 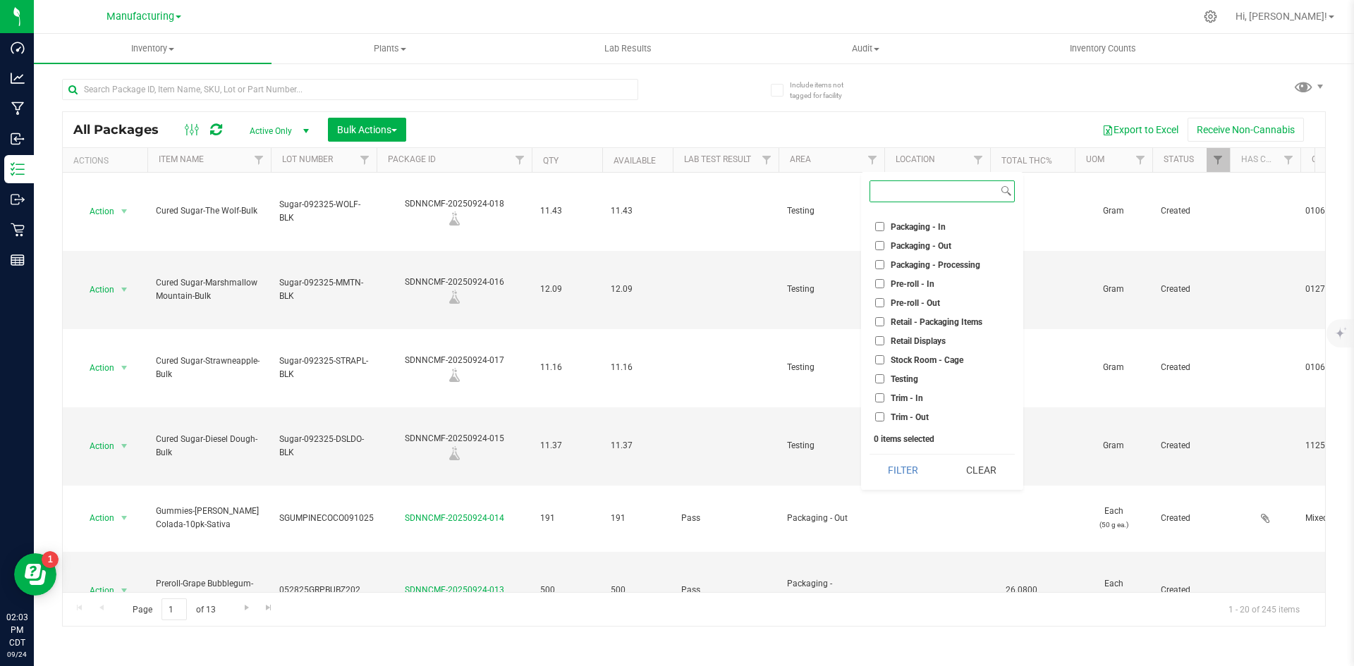 What do you see at coordinates (907, 398) in the screenshot?
I see `span: Trim - In` at bounding box center [907, 398].